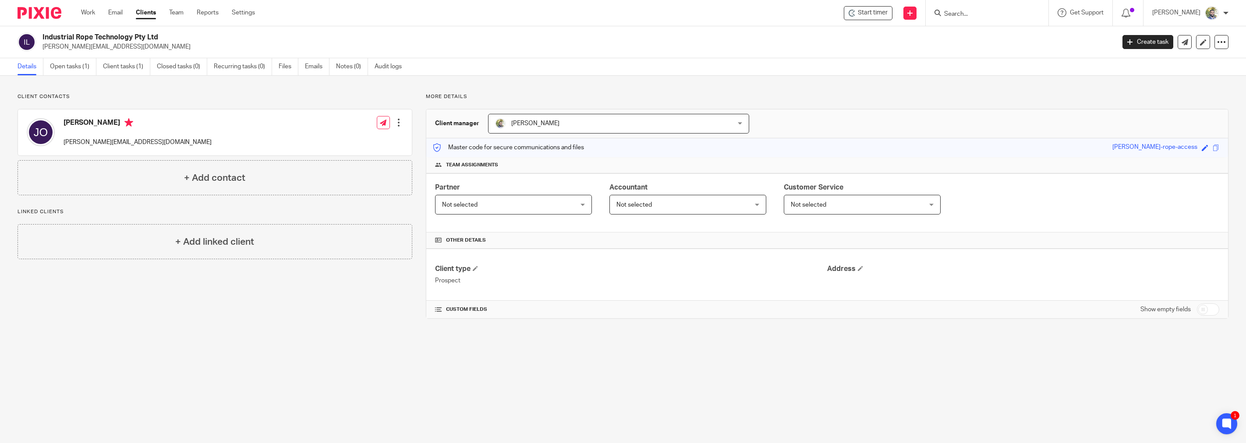  I want to click on span: Get Support, so click(1086, 13).